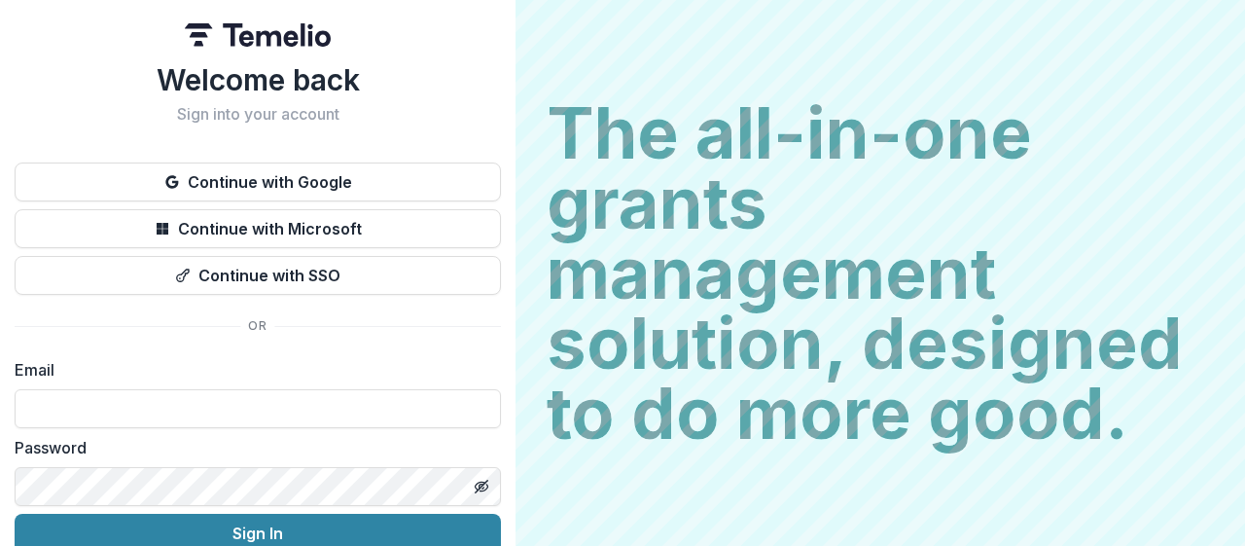 The height and width of the screenshot is (546, 1245). What do you see at coordinates (258, 275) in the screenshot?
I see `button: Continue with SSO` at bounding box center [258, 275].